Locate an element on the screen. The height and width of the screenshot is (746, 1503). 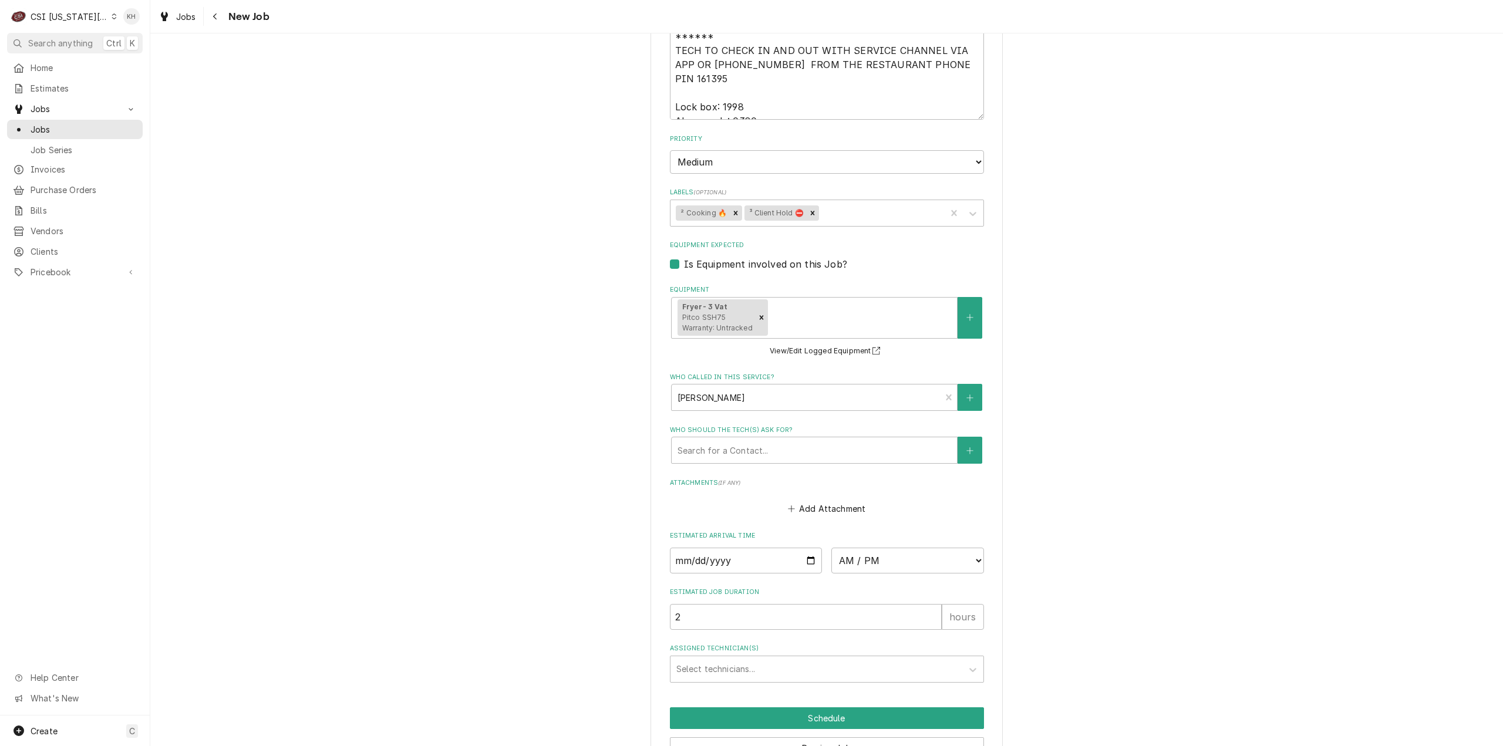
a: Clients is located at coordinates (75, 251).